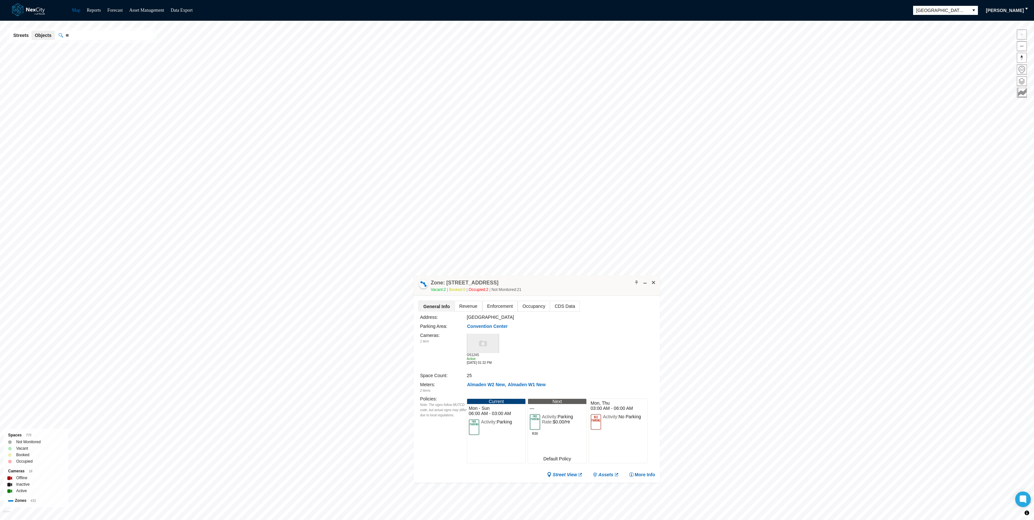 This screenshot has height=520, width=1034. Describe the element at coordinates (436, 306) in the screenshot. I see `span: General Info` at that location.